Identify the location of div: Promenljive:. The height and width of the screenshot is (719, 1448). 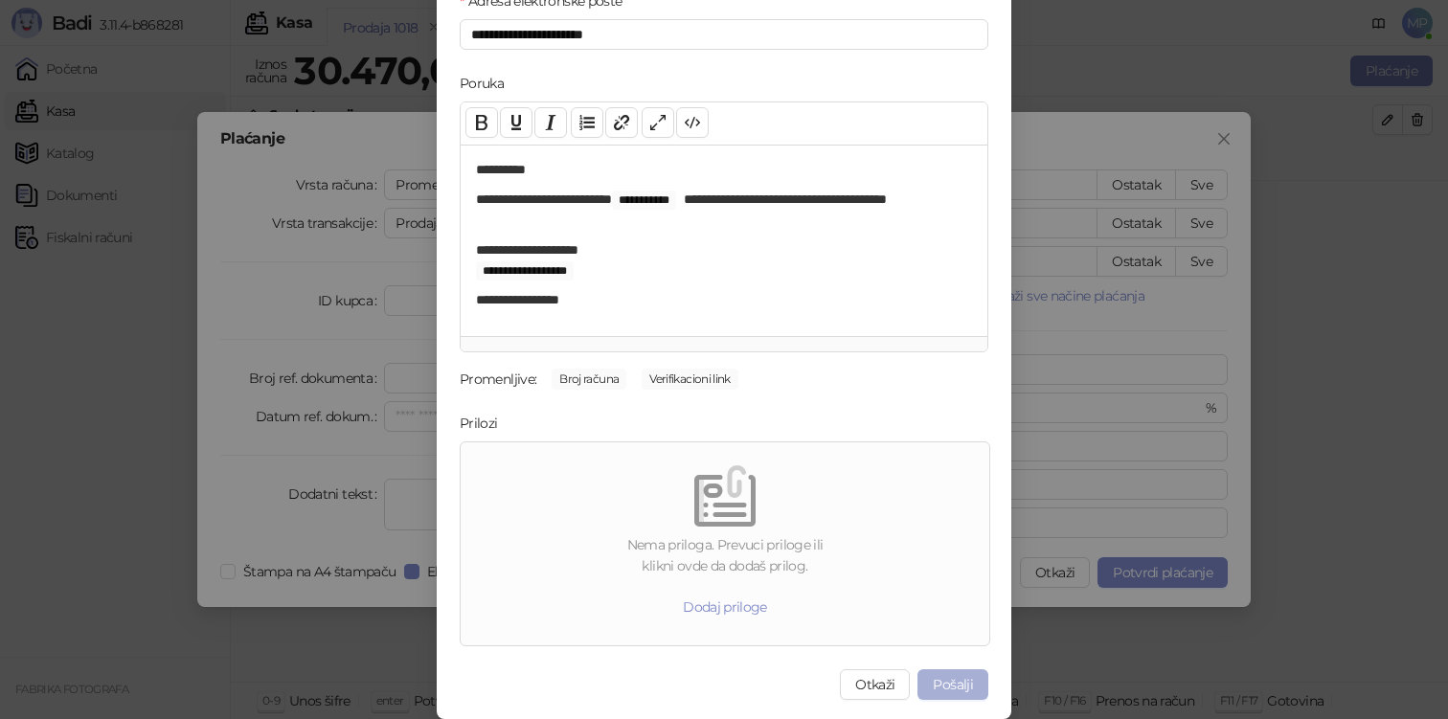
(498, 379).